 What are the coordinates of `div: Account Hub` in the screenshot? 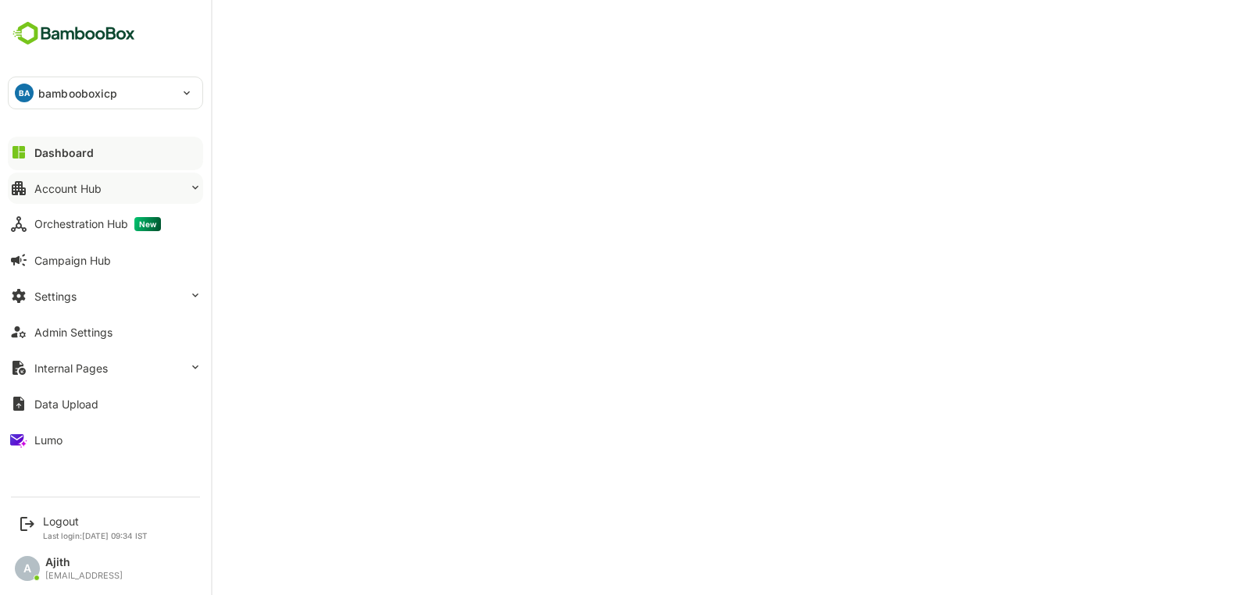 It's located at (68, 188).